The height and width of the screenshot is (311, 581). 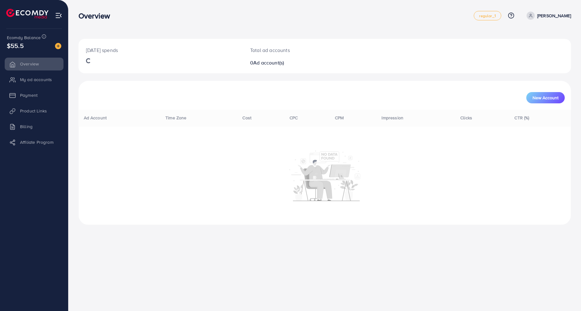 What do you see at coordinates (97, 16) in the screenshot?
I see `h3: Overview` at bounding box center [97, 16].